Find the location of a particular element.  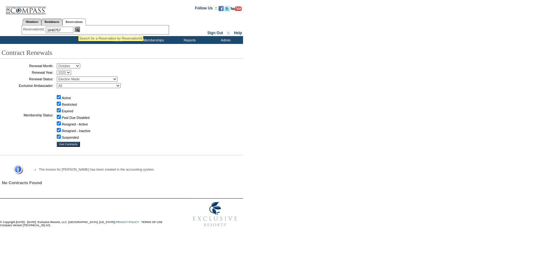

img: Subscribe to our YouTube Channel is located at coordinates (236, 8).